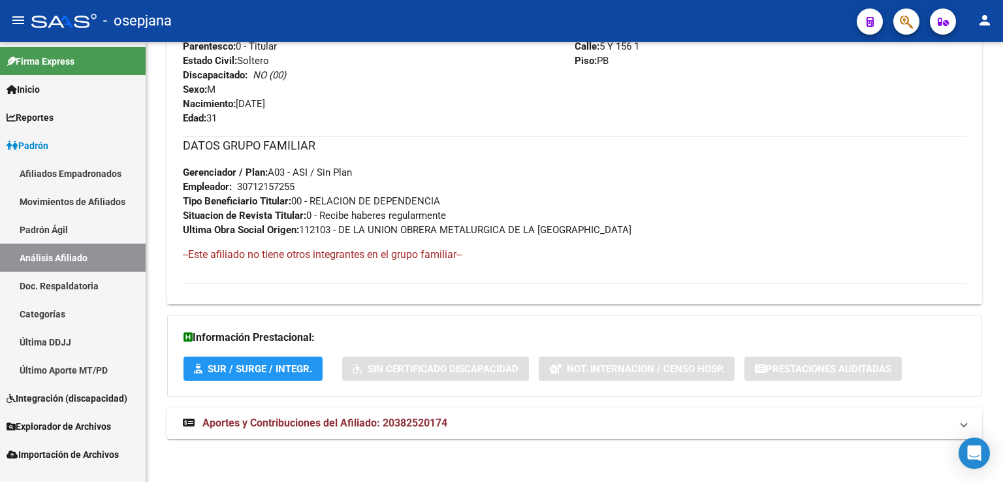  Describe the element at coordinates (574, 146) in the screenshot. I see `h3: DATOS GRUPO FAMILIAR` at that location.